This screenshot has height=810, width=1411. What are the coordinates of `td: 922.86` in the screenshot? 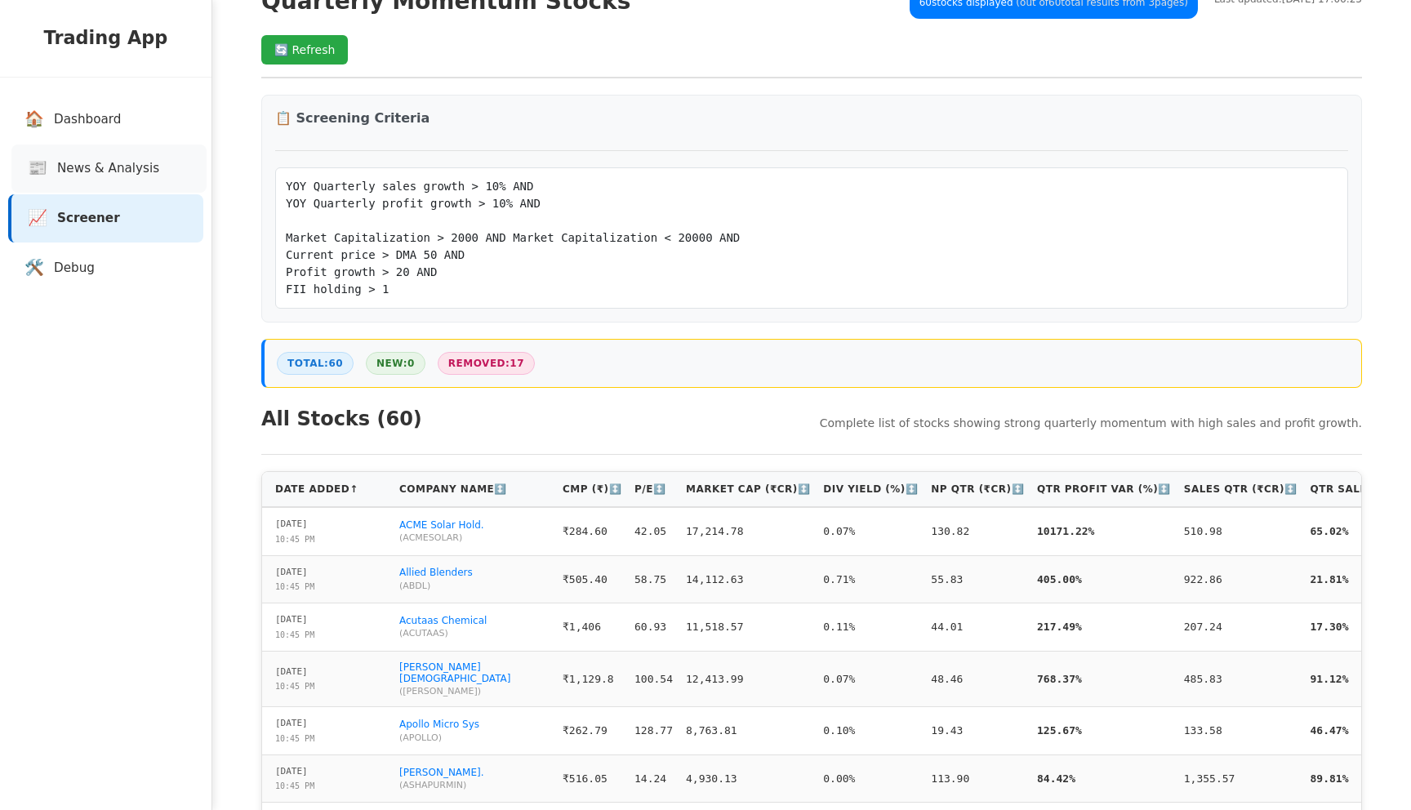 It's located at (1241, 579).